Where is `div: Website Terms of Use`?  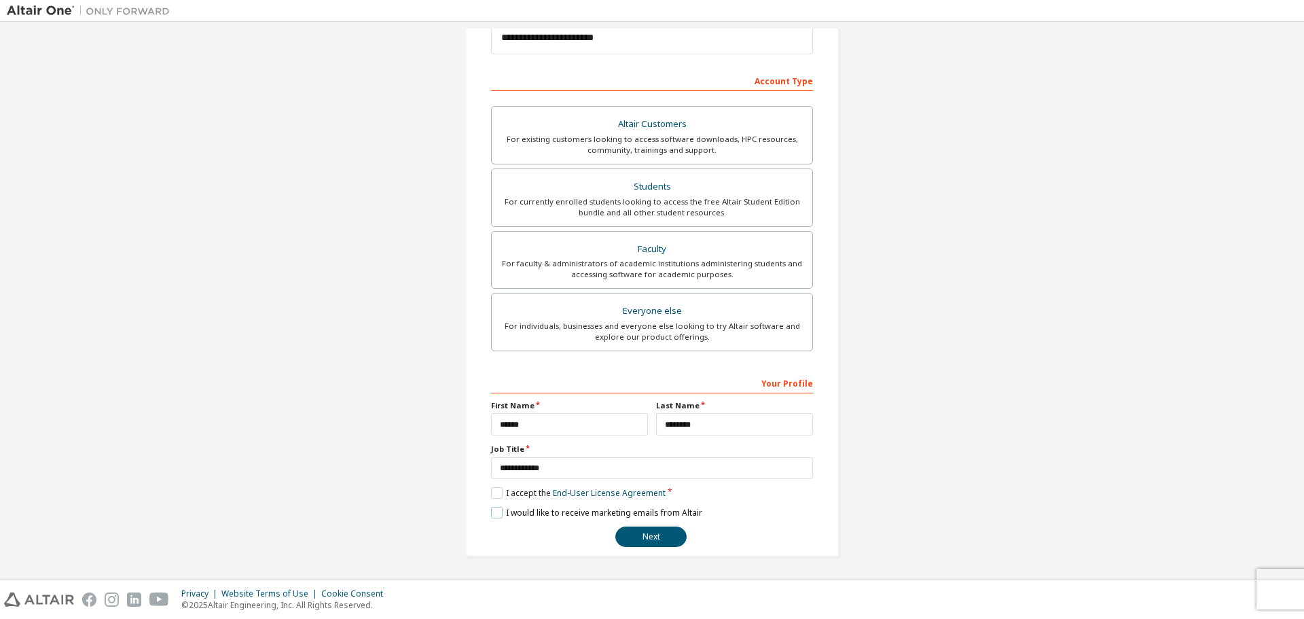 div: Website Terms of Use is located at coordinates (271, 594).